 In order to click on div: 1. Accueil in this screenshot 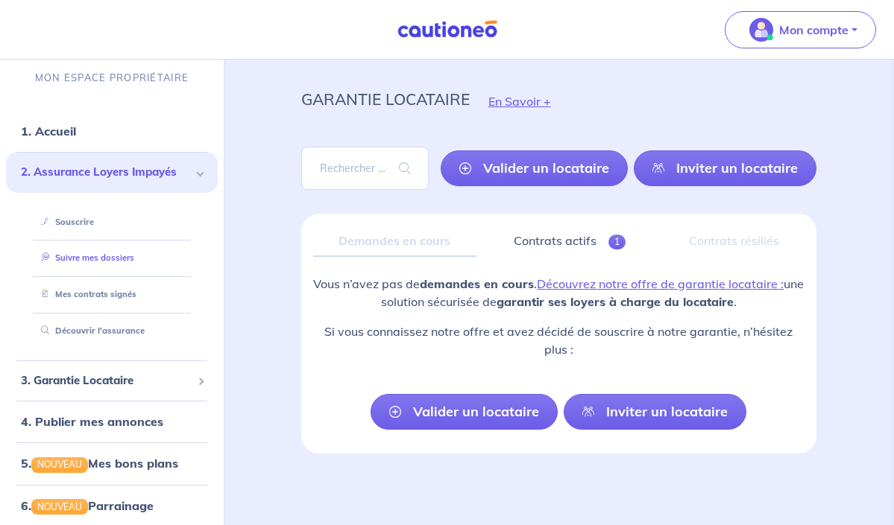, I will do `click(112, 131)`.